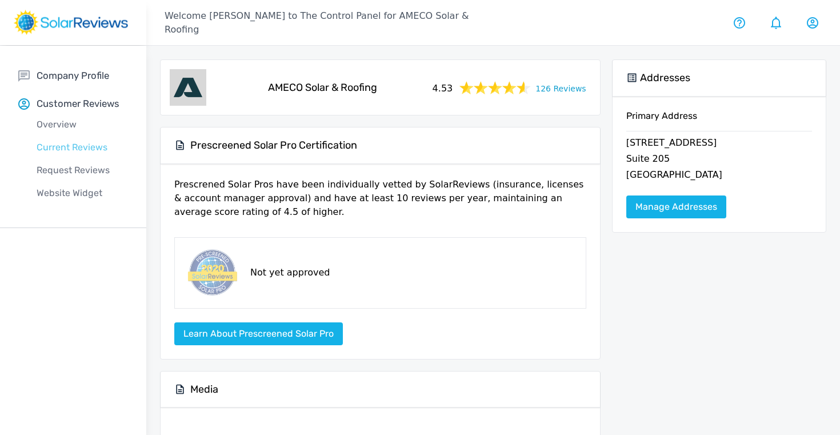  Describe the element at coordinates (212, 273) in the screenshot. I see `img: prescreened-badge.png` at that location.